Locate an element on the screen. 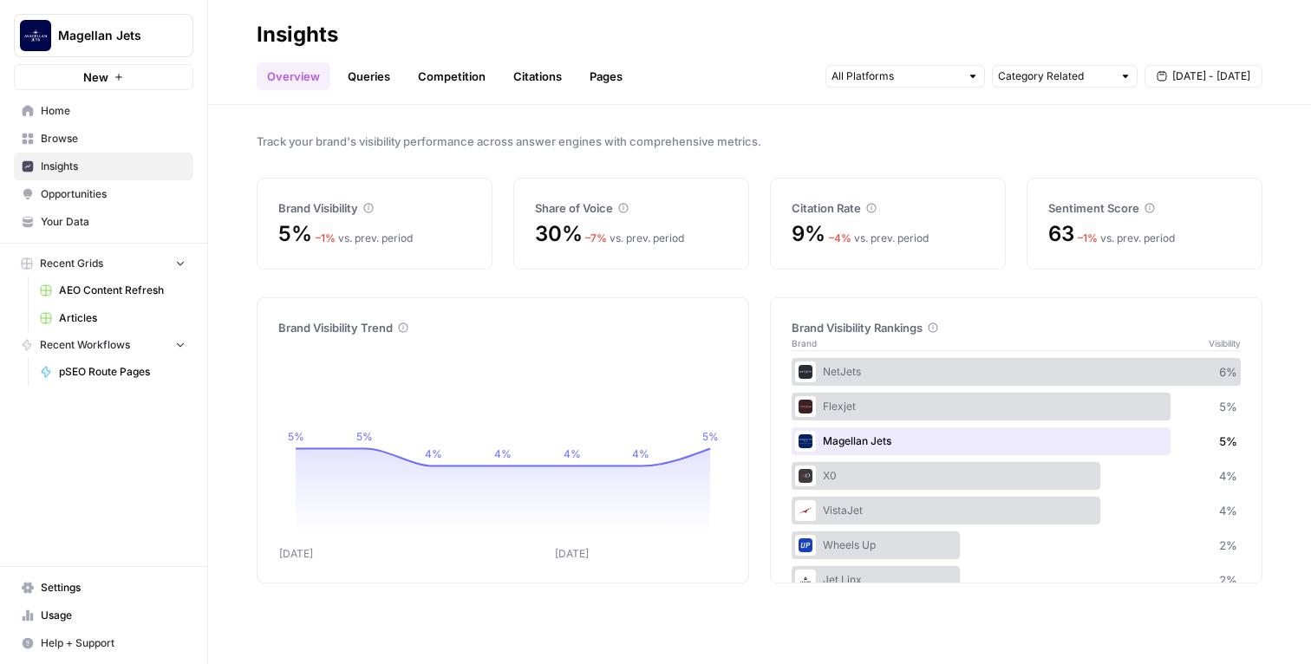  div: Magellan Jets is located at coordinates (1017, 441).